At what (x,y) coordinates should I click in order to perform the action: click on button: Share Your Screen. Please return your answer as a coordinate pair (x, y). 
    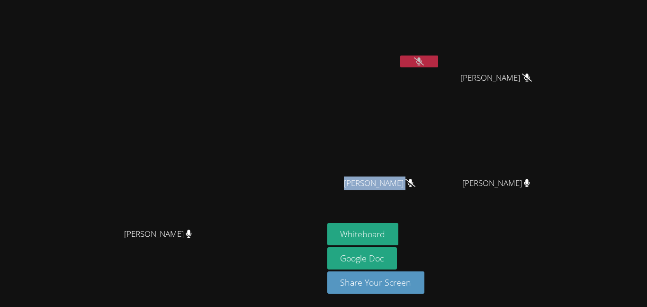
    Looking at the image, I should click on (376, 282).